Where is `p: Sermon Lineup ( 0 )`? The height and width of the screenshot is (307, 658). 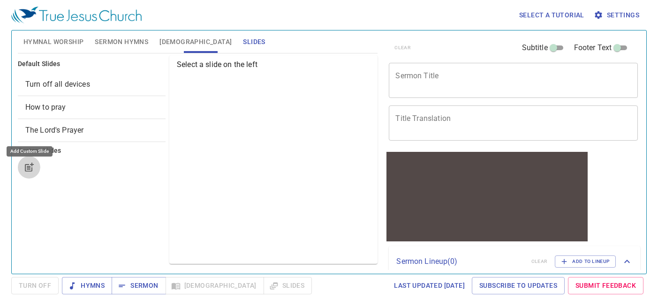
p: Sermon Lineup ( 0 ) is located at coordinates (459, 262).